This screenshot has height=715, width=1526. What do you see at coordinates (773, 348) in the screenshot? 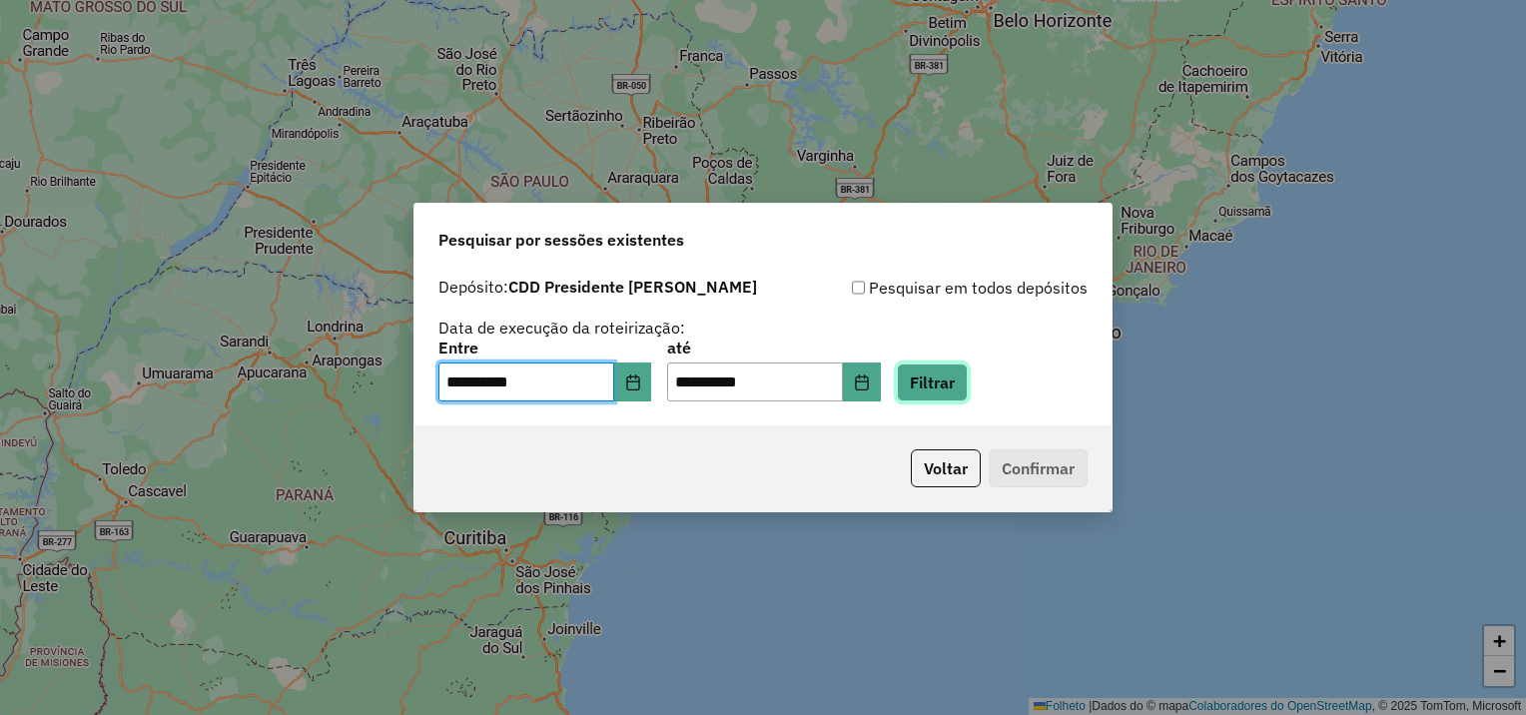
I see `label: até` at bounding box center [773, 348].